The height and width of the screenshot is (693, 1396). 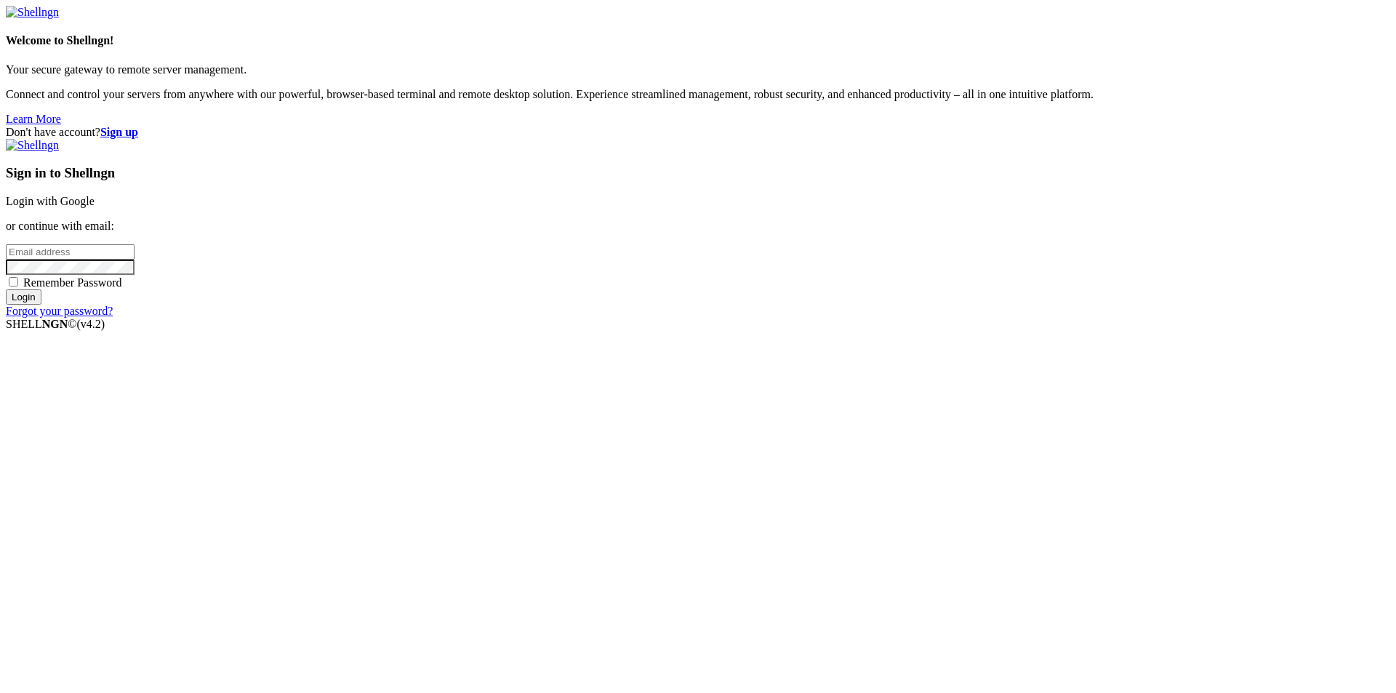 I want to click on div: Don't have account?, so click(x=698, y=132).